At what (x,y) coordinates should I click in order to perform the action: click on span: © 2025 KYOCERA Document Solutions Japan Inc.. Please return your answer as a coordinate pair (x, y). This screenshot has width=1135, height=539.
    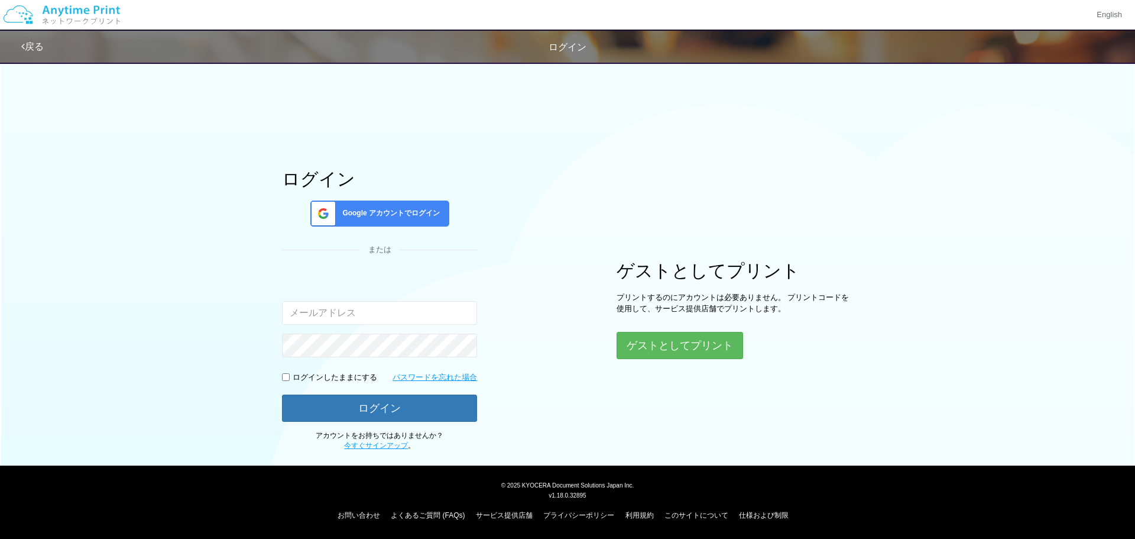
    Looking at the image, I should click on (568, 484).